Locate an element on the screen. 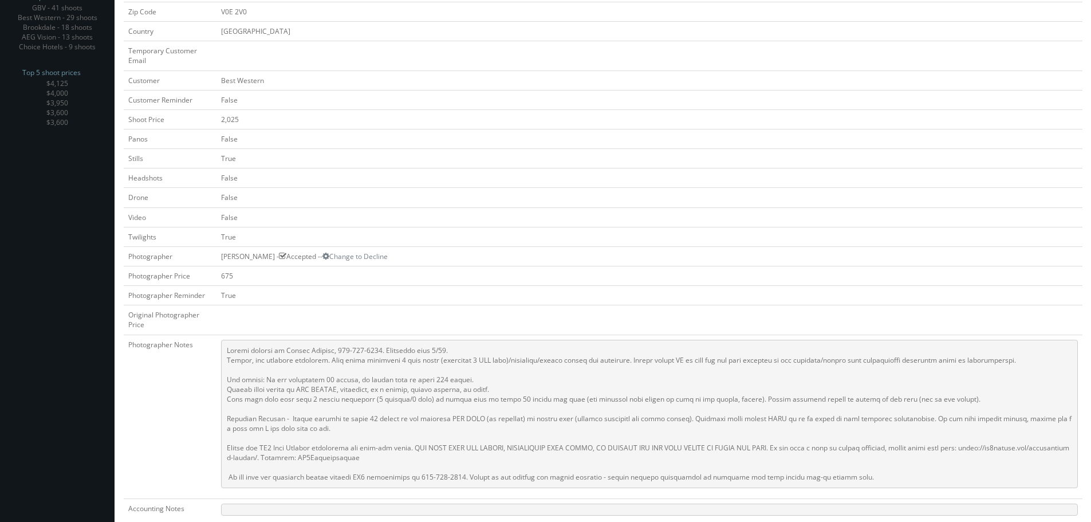 This screenshot has width=1091, height=522. pre: Loremi dolorsi am Consec Adipisc, 979-727-6234. Elitseddo eius 5/59. Tempor, inc utlabore etdolor... is located at coordinates (650, 414).